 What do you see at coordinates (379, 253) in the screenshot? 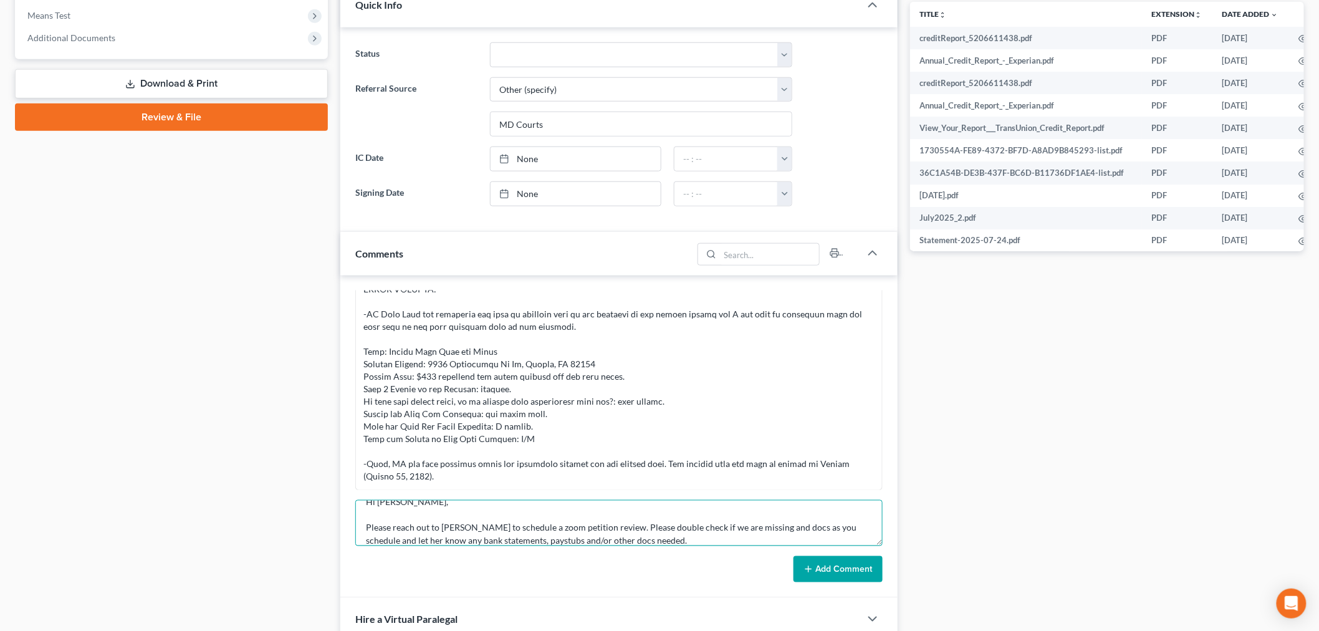
I see `span: Comments` at bounding box center [379, 253].